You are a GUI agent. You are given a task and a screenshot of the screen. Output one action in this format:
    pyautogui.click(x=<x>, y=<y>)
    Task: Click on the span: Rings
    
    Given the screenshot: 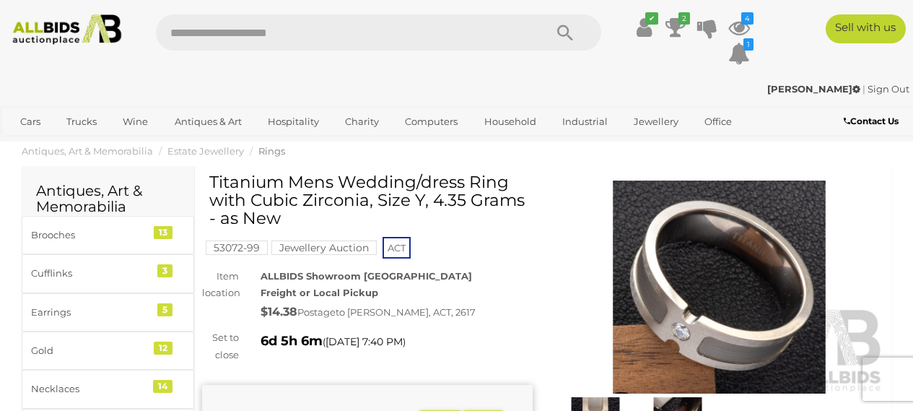 What is the action you would take?
    pyautogui.click(x=271, y=151)
    